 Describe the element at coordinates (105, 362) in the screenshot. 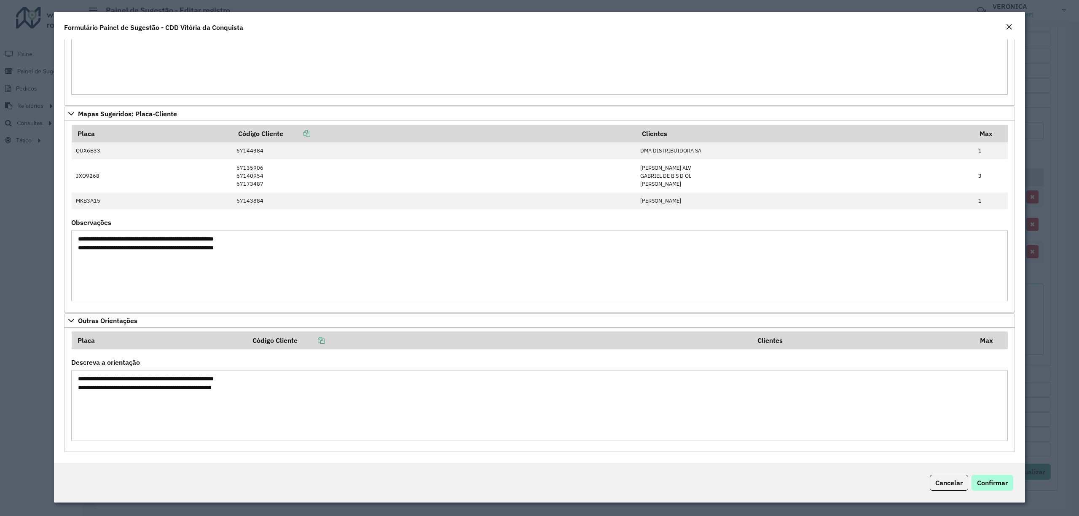

I see `label: Descreva a orientação` at that location.